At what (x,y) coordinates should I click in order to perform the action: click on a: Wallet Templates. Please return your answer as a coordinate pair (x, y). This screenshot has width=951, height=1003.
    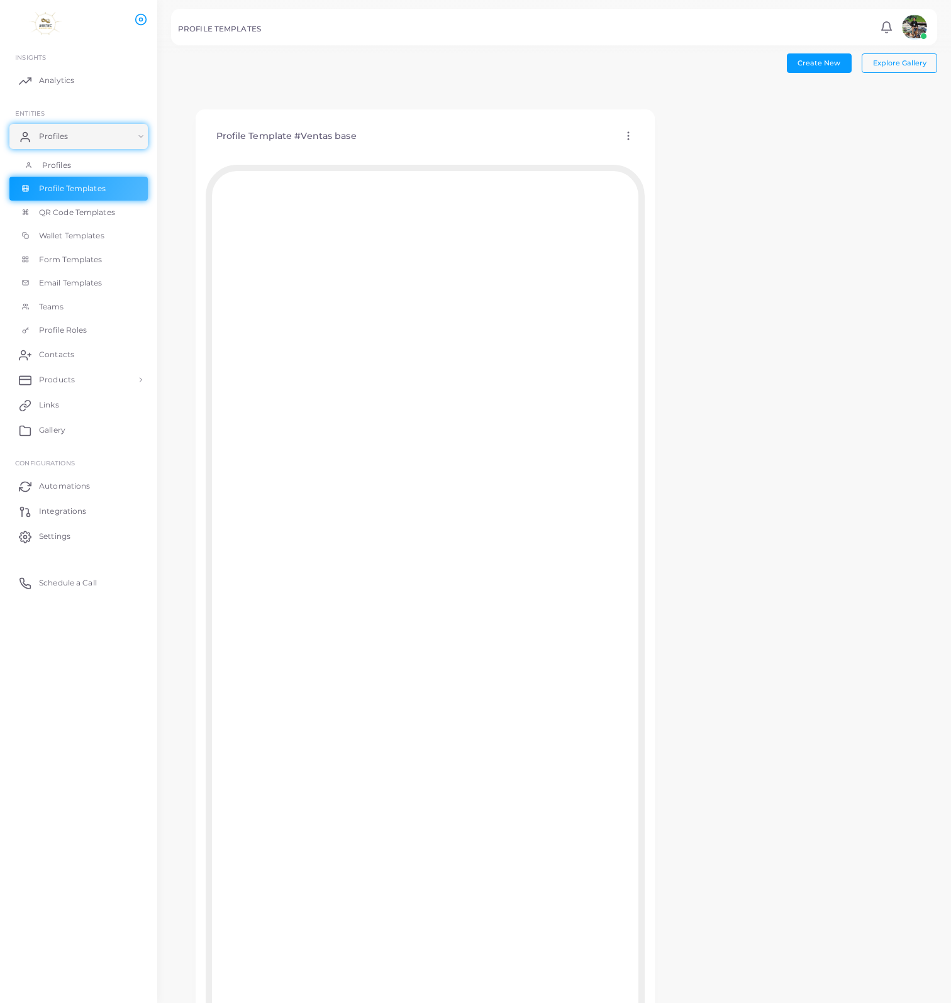
    Looking at the image, I should click on (79, 236).